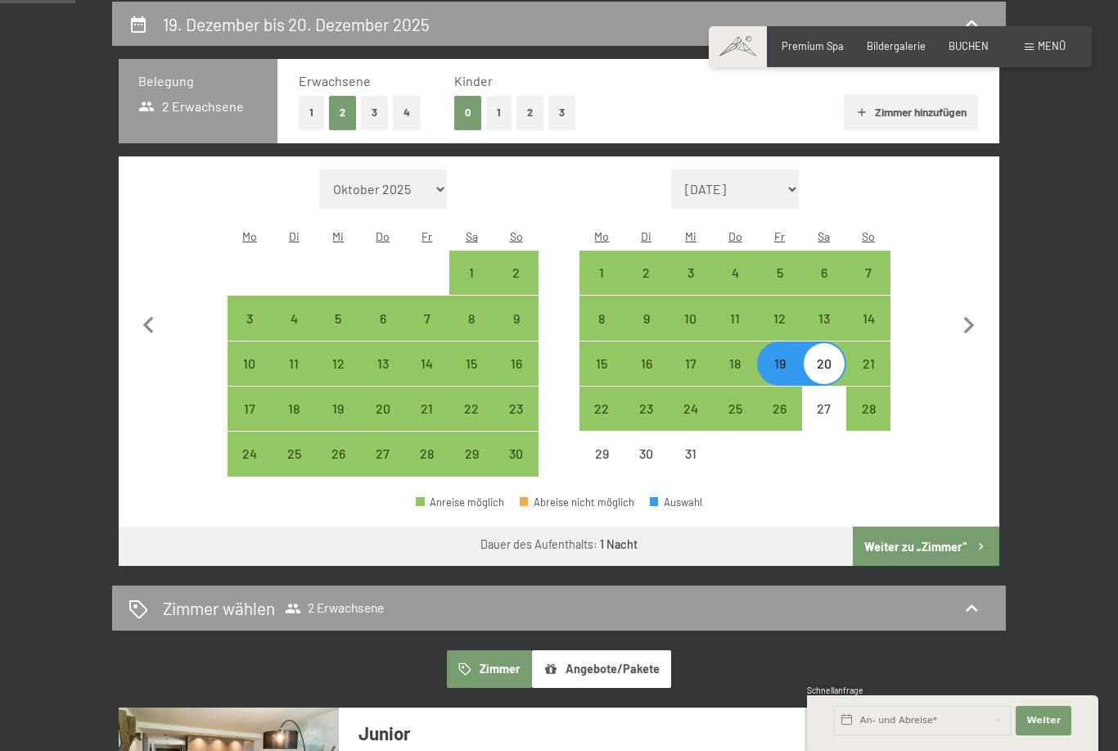 Image resolution: width=1118 pixels, height=751 pixels. I want to click on h2: Zimmer wählen, so click(219, 608).